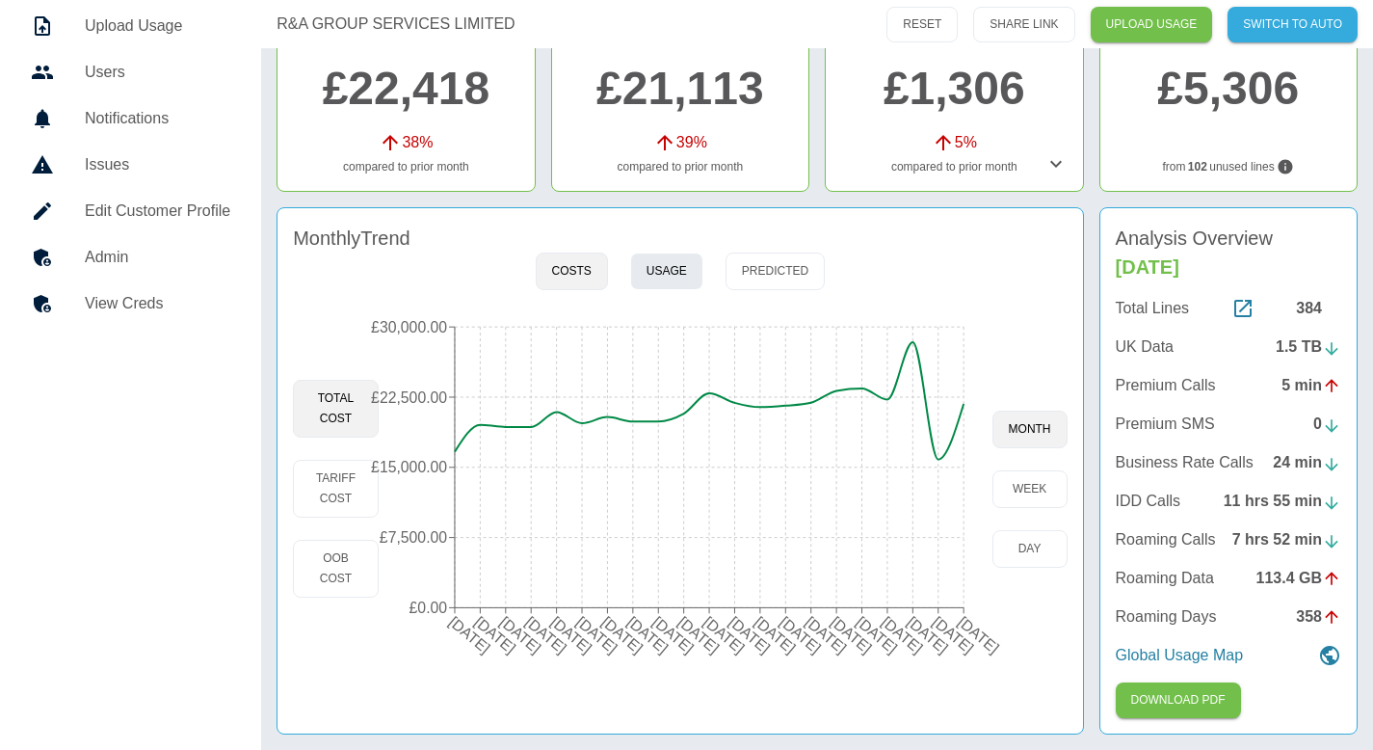 The width and height of the screenshot is (1373, 750). I want to click on a: £1,306, so click(954, 88).